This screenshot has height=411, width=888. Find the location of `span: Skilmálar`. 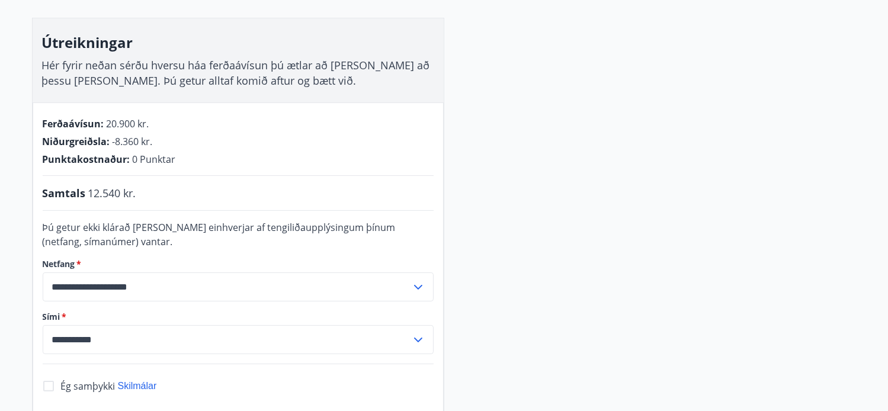

span: Skilmálar is located at coordinates (137, 386).